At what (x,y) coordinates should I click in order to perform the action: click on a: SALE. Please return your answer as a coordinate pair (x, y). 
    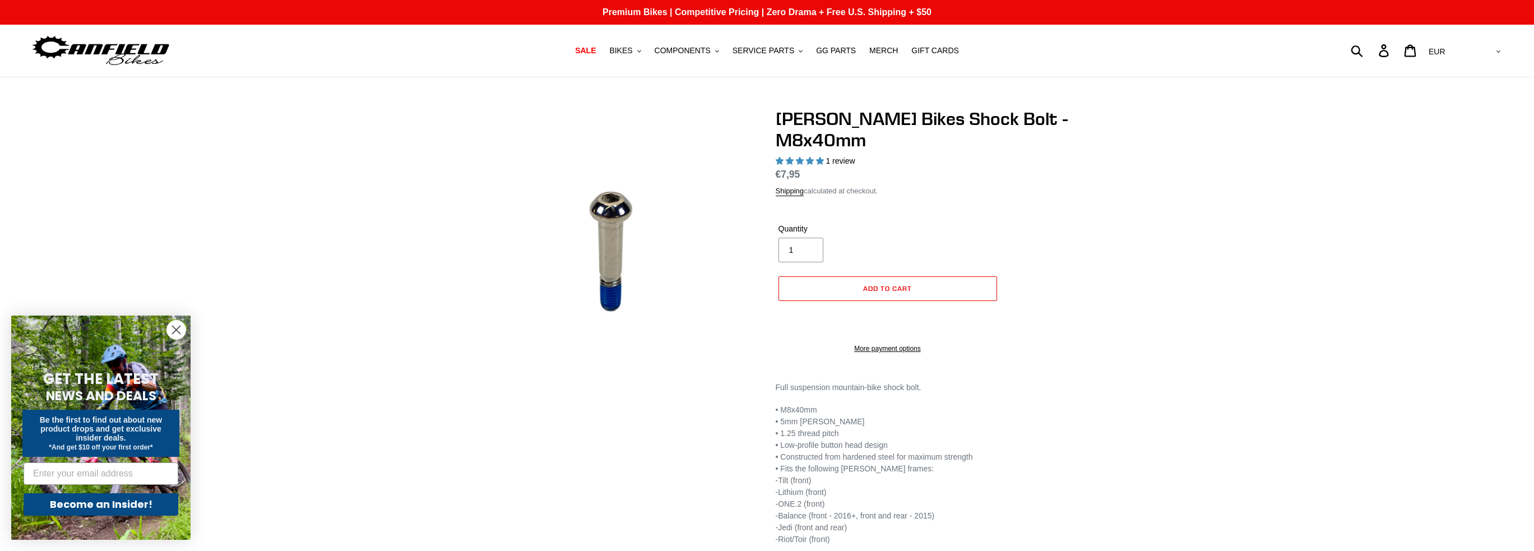
    Looking at the image, I should click on (585, 50).